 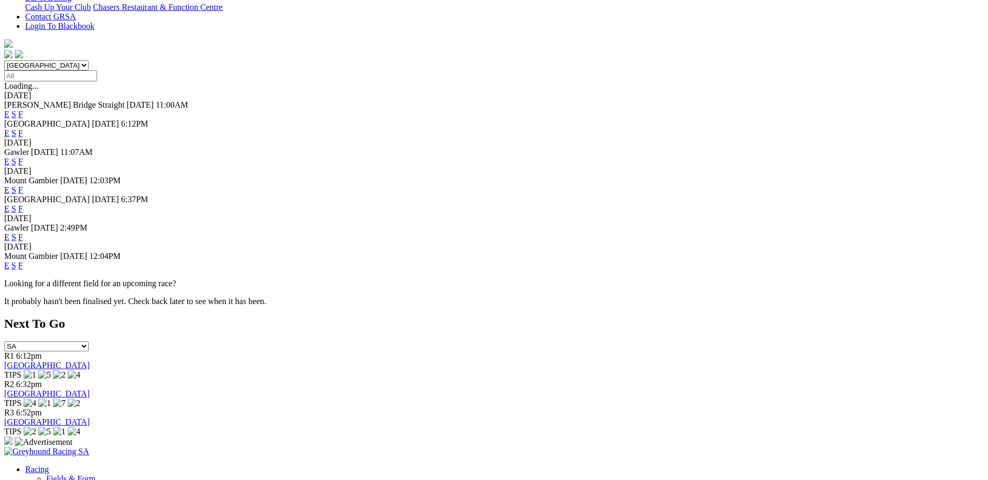 I want to click on img: Advertisement, so click(x=44, y=442).